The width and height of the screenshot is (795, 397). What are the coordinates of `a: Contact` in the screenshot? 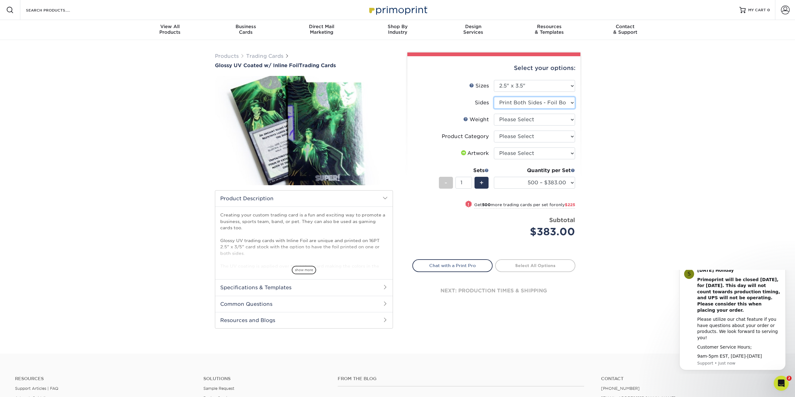 It's located at (691, 379).